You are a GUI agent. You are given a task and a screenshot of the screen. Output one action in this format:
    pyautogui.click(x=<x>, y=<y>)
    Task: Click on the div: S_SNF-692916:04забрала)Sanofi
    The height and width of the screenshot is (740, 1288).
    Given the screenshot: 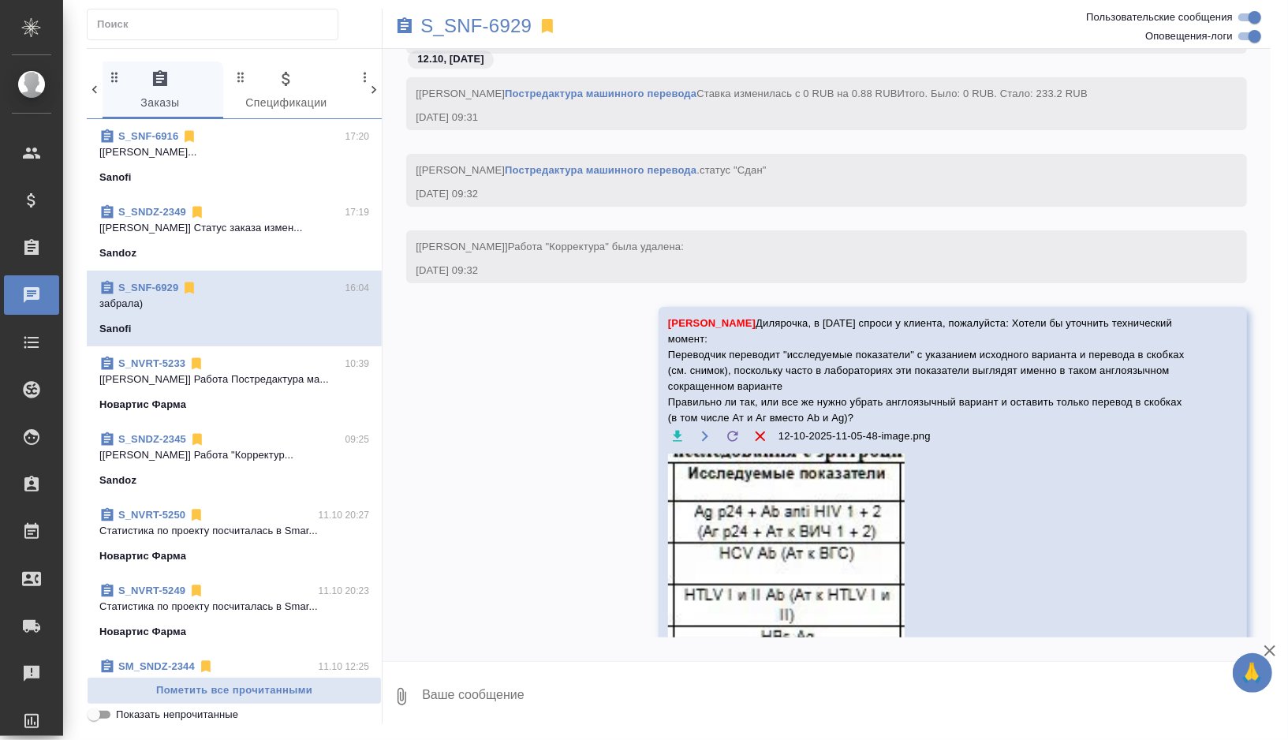 What is the action you would take?
    pyautogui.click(x=234, y=308)
    